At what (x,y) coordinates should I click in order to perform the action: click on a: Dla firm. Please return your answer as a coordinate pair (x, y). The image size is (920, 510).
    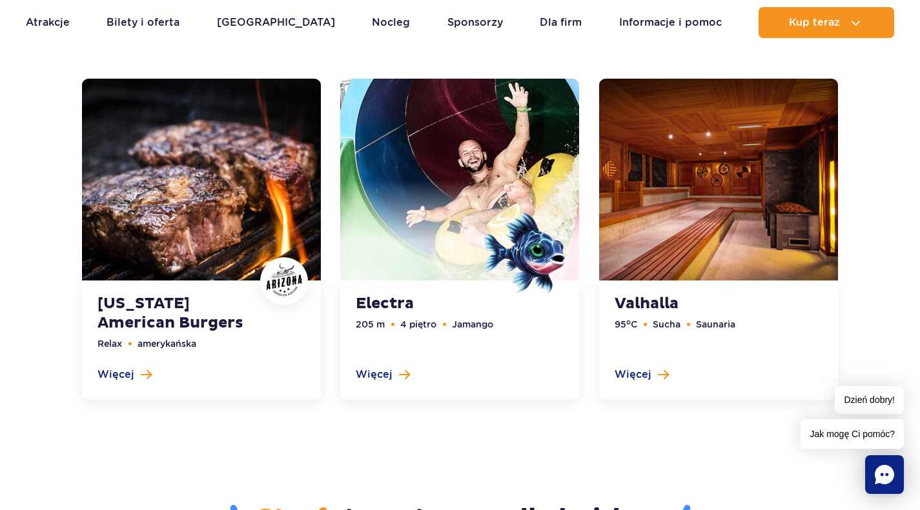
    Looking at the image, I should click on (560, 23).